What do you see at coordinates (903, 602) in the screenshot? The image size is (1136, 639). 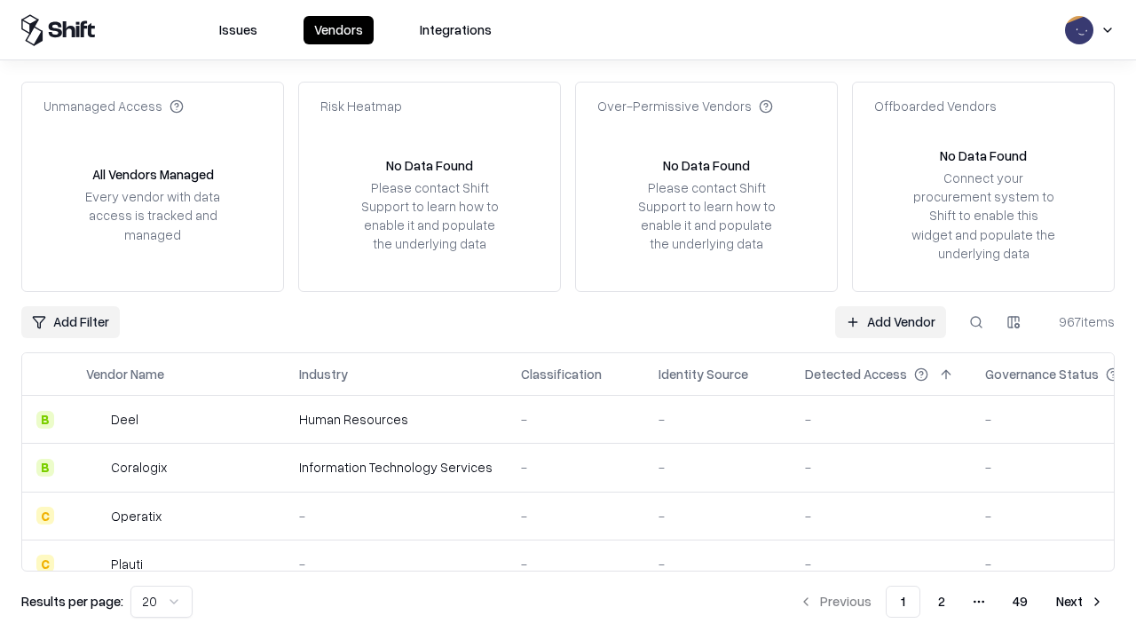 I see `button: 1` at bounding box center [903, 602].